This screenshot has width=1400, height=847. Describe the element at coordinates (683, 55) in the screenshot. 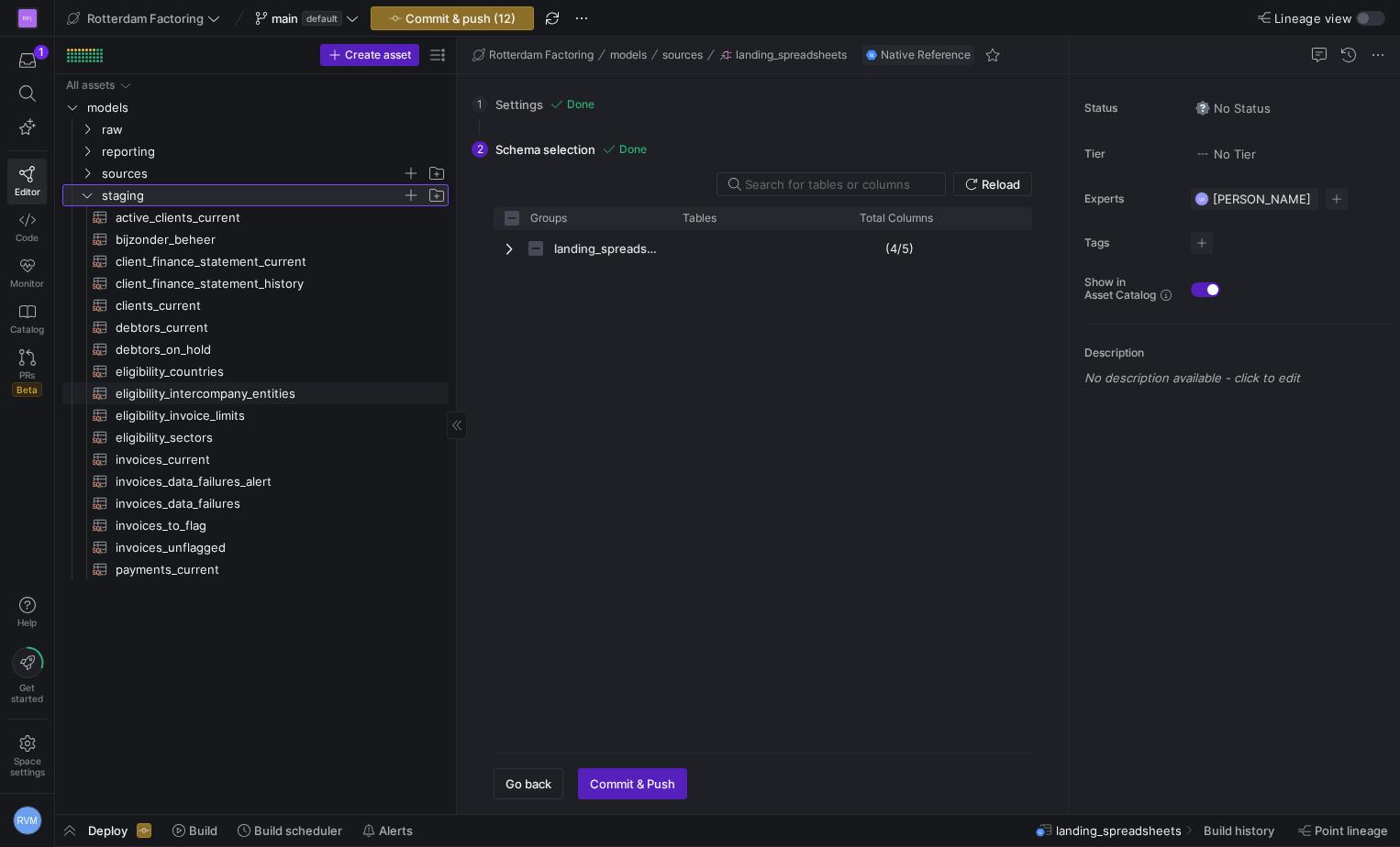

I see `span: sources` at that location.